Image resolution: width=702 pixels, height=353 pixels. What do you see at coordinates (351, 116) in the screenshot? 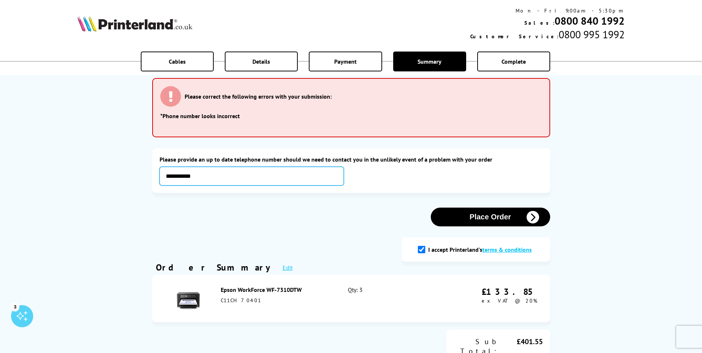
I see `li: *Phone number looks incorrect` at bounding box center [351, 116].